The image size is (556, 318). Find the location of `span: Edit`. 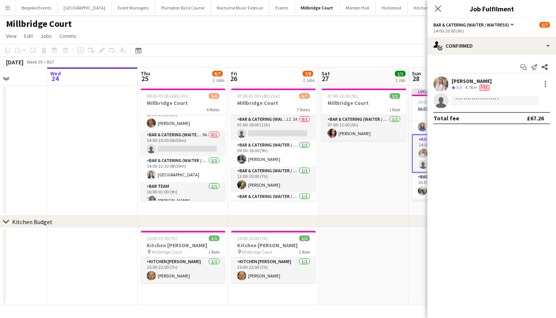

span: Edit is located at coordinates (28, 36).